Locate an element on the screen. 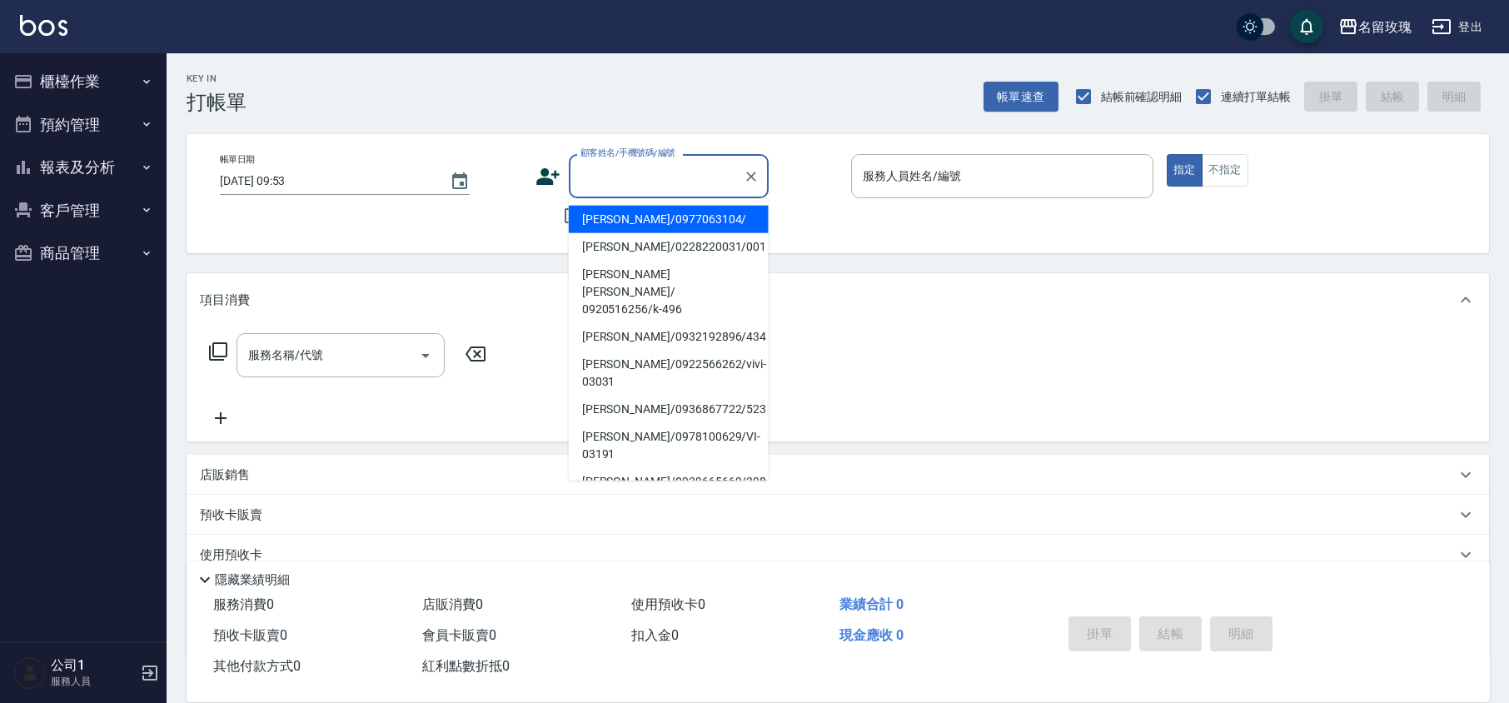 The image size is (1509, 703). span: 其他付款方式 0 is located at coordinates (257, 666).